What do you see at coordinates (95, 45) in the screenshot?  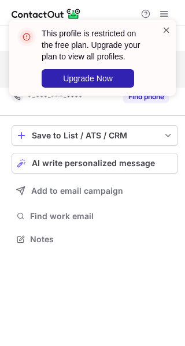 I see `header: This profile is restricted on the free plan. Upgrade your plan to view all profiles.` at bounding box center [95, 45].